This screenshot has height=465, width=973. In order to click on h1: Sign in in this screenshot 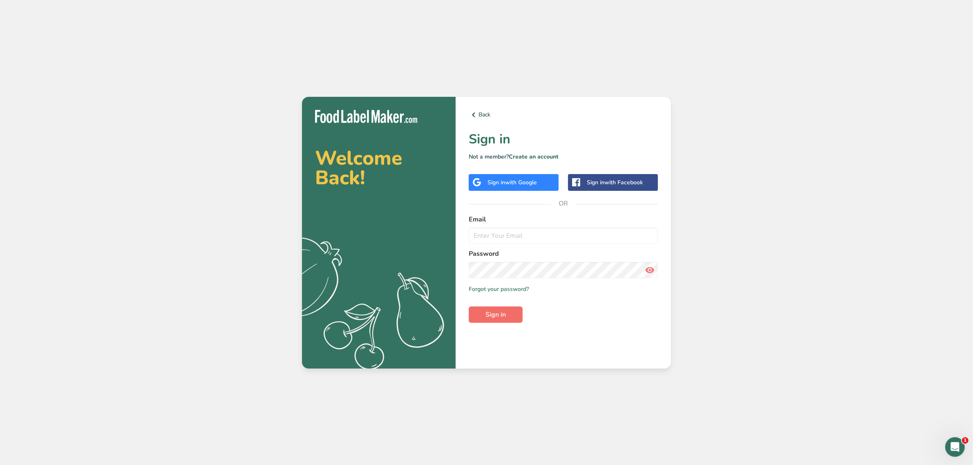, I will do `click(563, 139)`.